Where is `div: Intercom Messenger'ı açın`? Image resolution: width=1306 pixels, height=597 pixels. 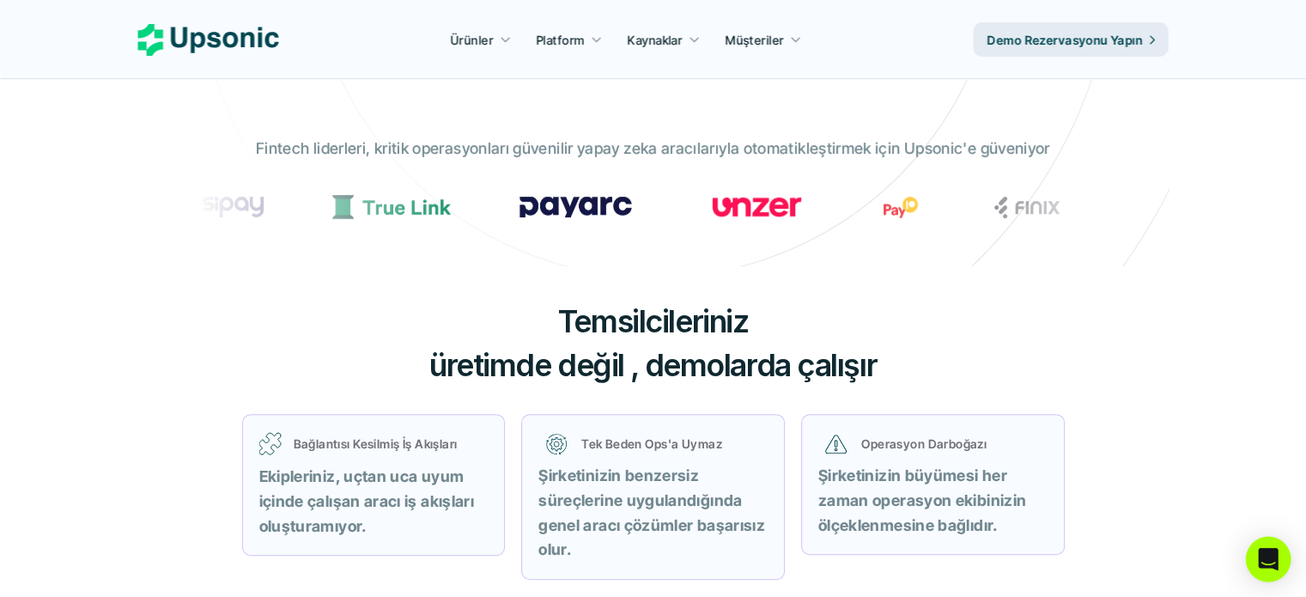
div: Intercom Messenger'ı açın is located at coordinates (1268, 559).